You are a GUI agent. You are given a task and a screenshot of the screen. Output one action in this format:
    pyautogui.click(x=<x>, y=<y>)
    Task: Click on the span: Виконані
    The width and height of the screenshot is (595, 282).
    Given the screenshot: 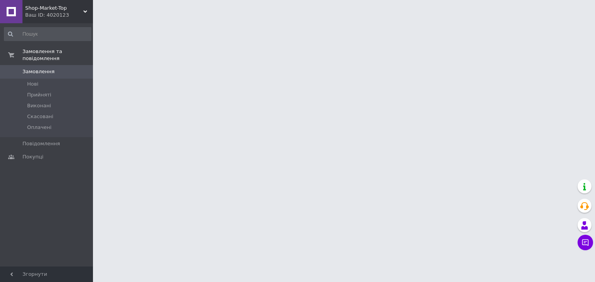 What is the action you would take?
    pyautogui.click(x=39, y=106)
    